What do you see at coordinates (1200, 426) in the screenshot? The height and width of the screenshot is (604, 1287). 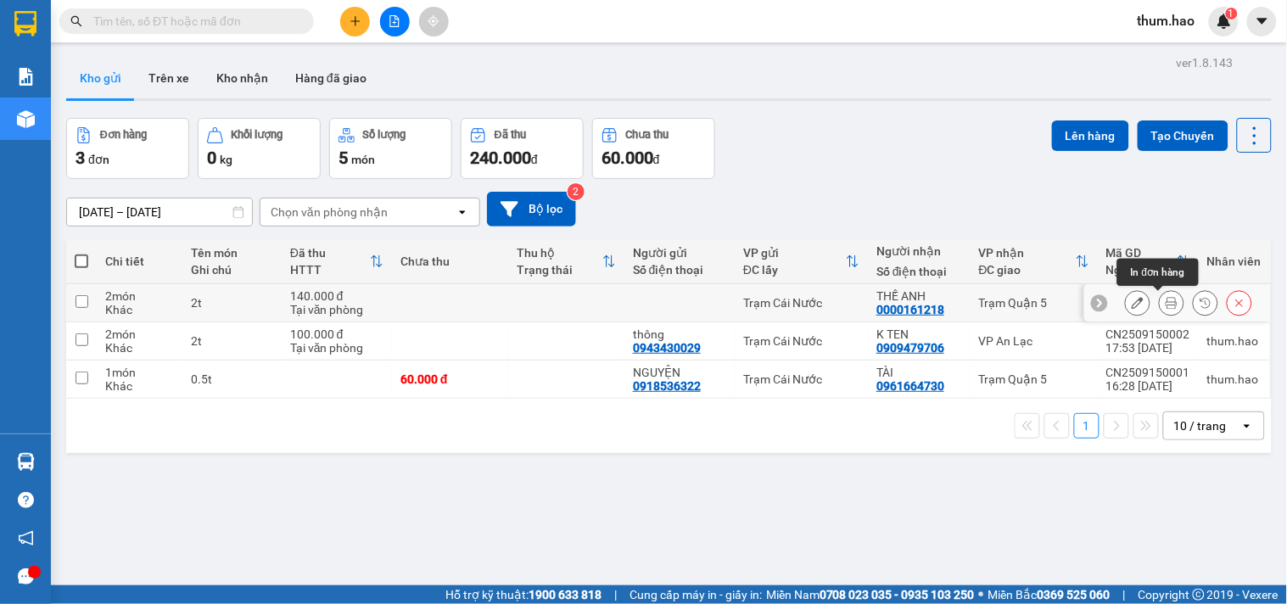 I see `div: 10 / trang` at bounding box center [1200, 426].